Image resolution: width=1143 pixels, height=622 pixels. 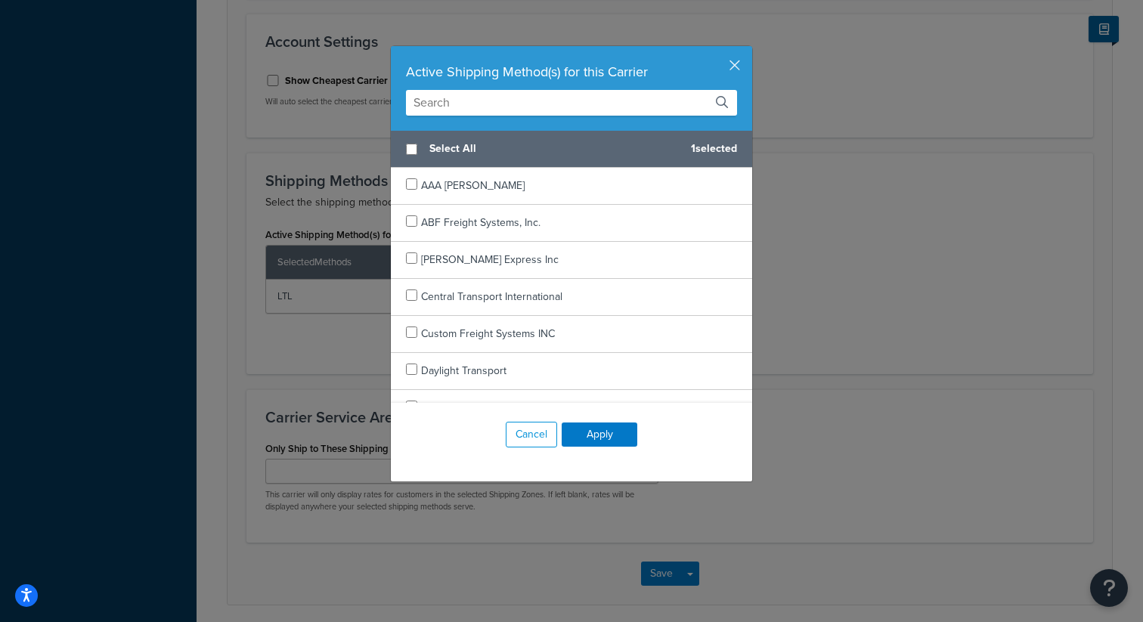 What do you see at coordinates (572, 103) in the screenshot?
I see `input: Search` at bounding box center [572, 103].